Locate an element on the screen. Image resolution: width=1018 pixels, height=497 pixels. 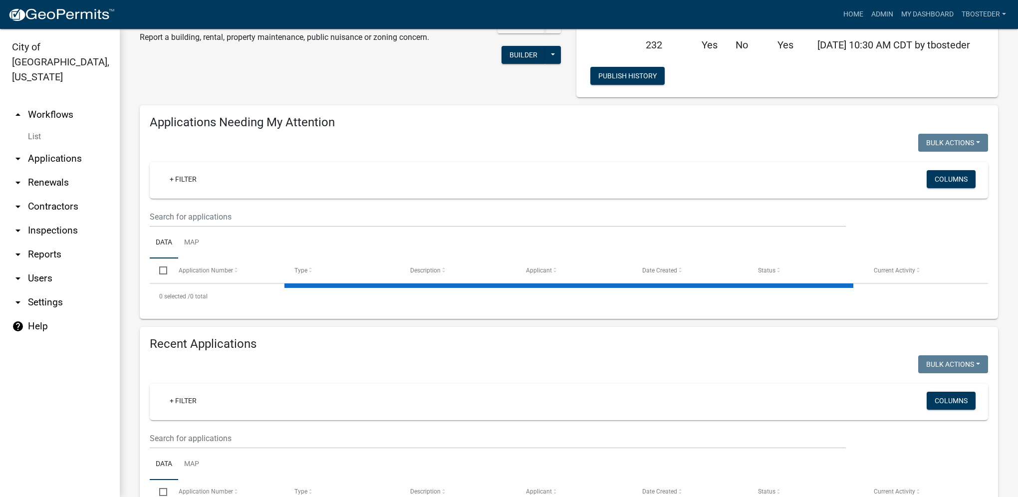
div: 0 total is located at coordinates (569, 296).